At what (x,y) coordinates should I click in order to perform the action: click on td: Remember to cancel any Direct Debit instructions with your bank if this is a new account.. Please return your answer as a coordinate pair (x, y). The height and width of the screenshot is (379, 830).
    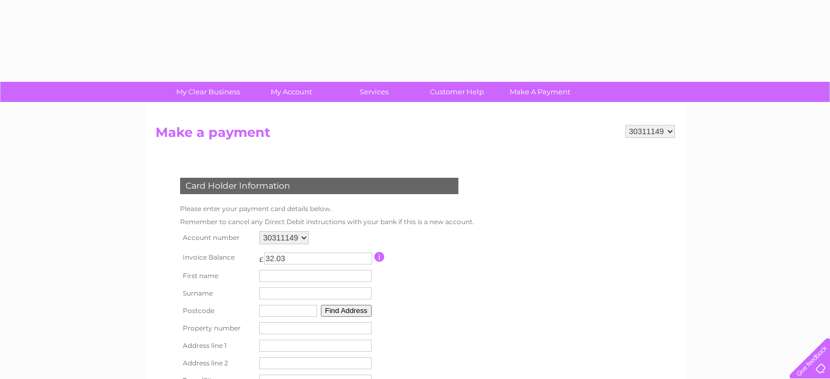
    Looking at the image, I should click on (327, 222).